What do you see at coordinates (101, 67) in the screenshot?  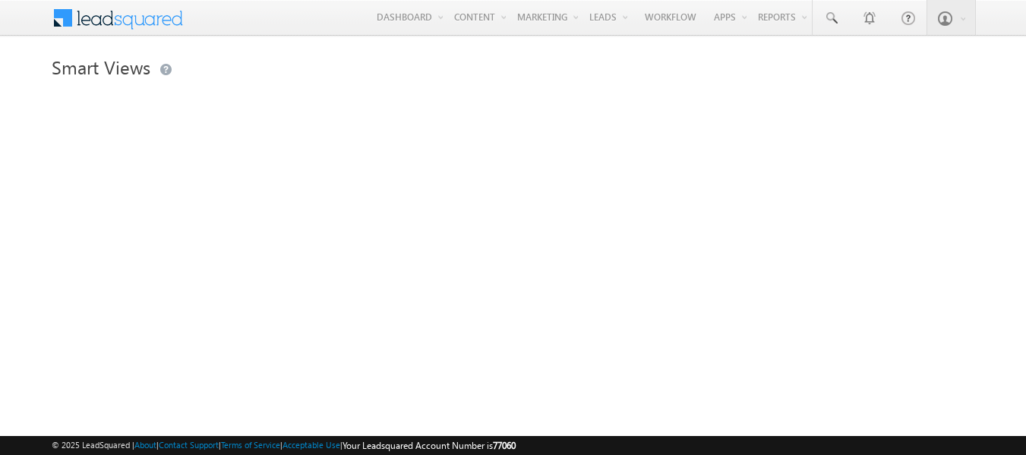 I see `span: Smart Views` at bounding box center [101, 67].